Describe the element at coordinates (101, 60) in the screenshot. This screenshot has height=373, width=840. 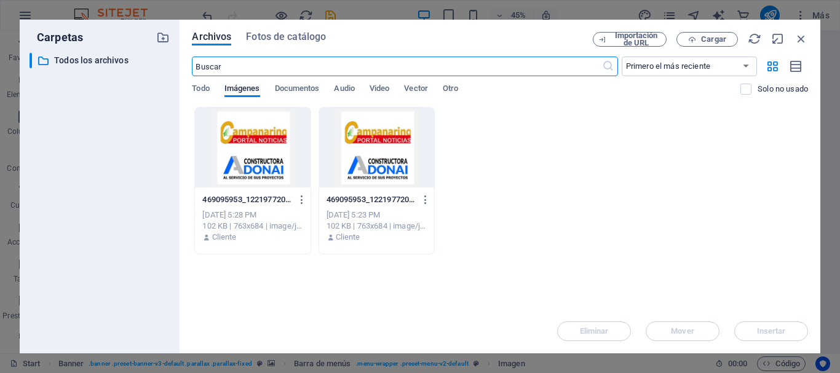
I see `p: Todos los archivos` at that location.